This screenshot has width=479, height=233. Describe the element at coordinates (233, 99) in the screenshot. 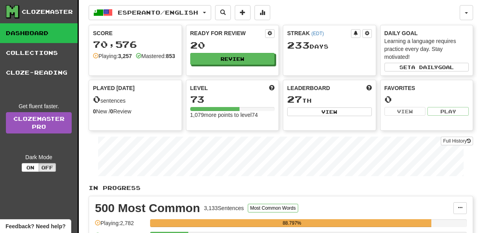

I see `div: 73` at that location.